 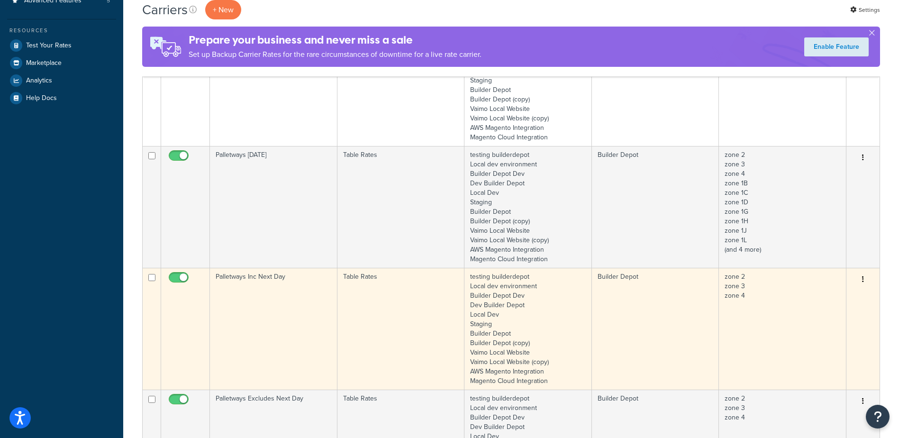 I want to click on button: Open Resource Center, so click(x=878, y=417).